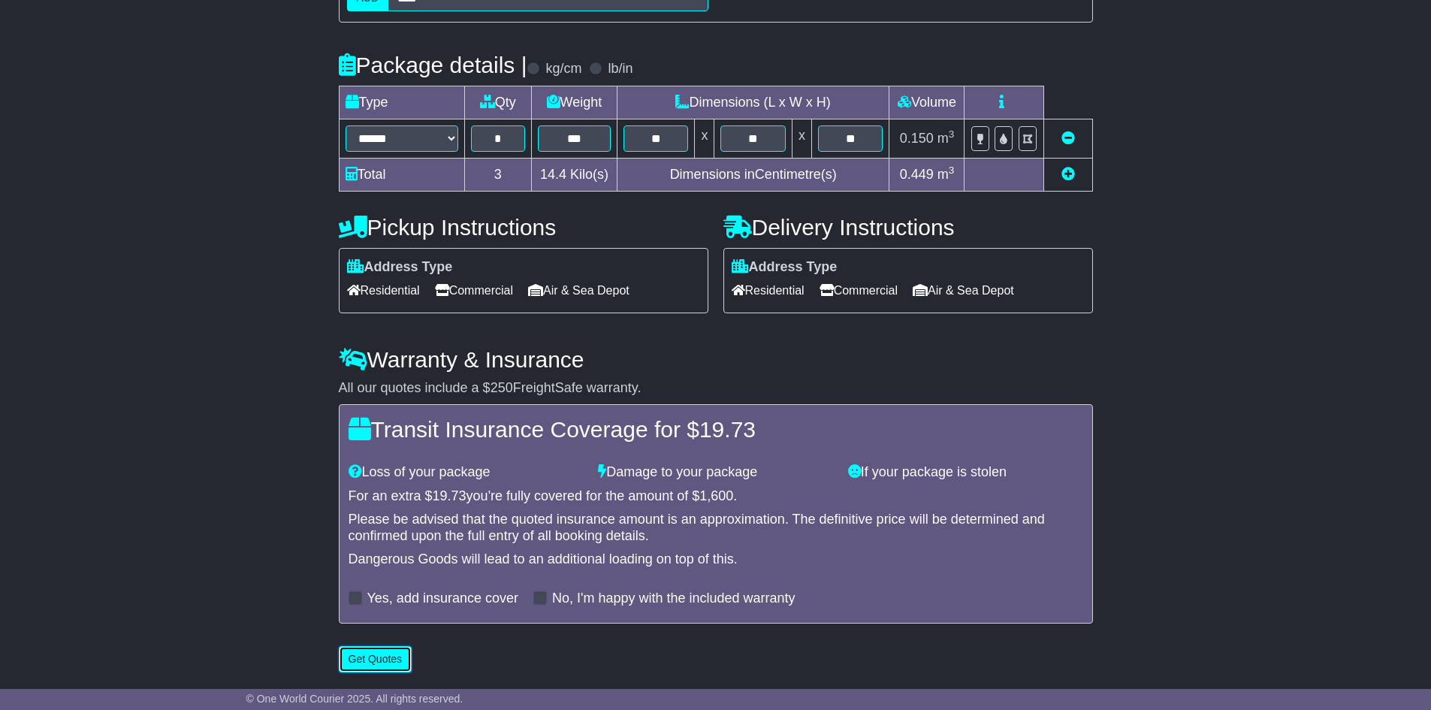 This screenshot has width=1431, height=710. What do you see at coordinates (1068, 138) in the screenshot?
I see `a: Remove this item` at bounding box center [1068, 138].